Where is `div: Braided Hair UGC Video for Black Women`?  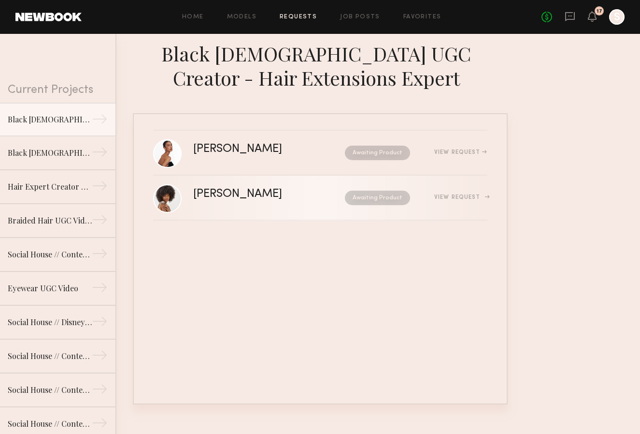
div: Braided Hair UGC Video for Black Women is located at coordinates (50, 220).